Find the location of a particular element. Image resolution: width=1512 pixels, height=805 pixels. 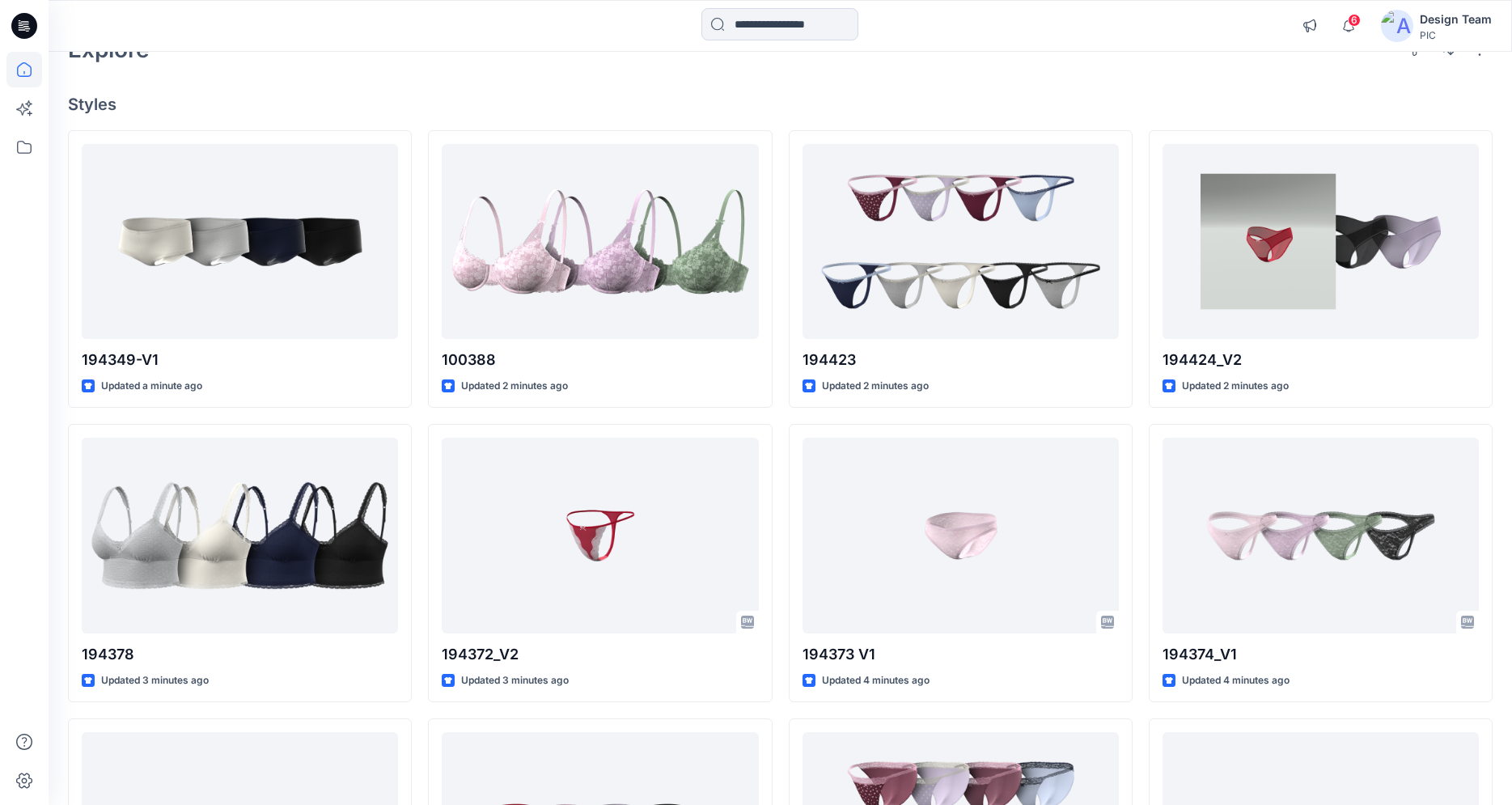

p: Updated a minute ago is located at coordinates (151, 386).